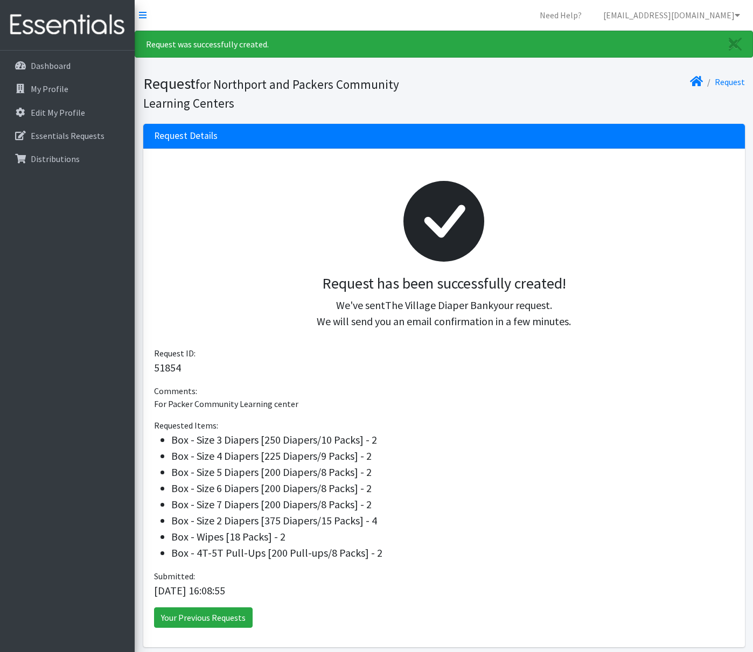 The image size is (753, 652). Describe the element at coordinates (55, 159) in the screenshot. I see `p: Distributions` at that location.